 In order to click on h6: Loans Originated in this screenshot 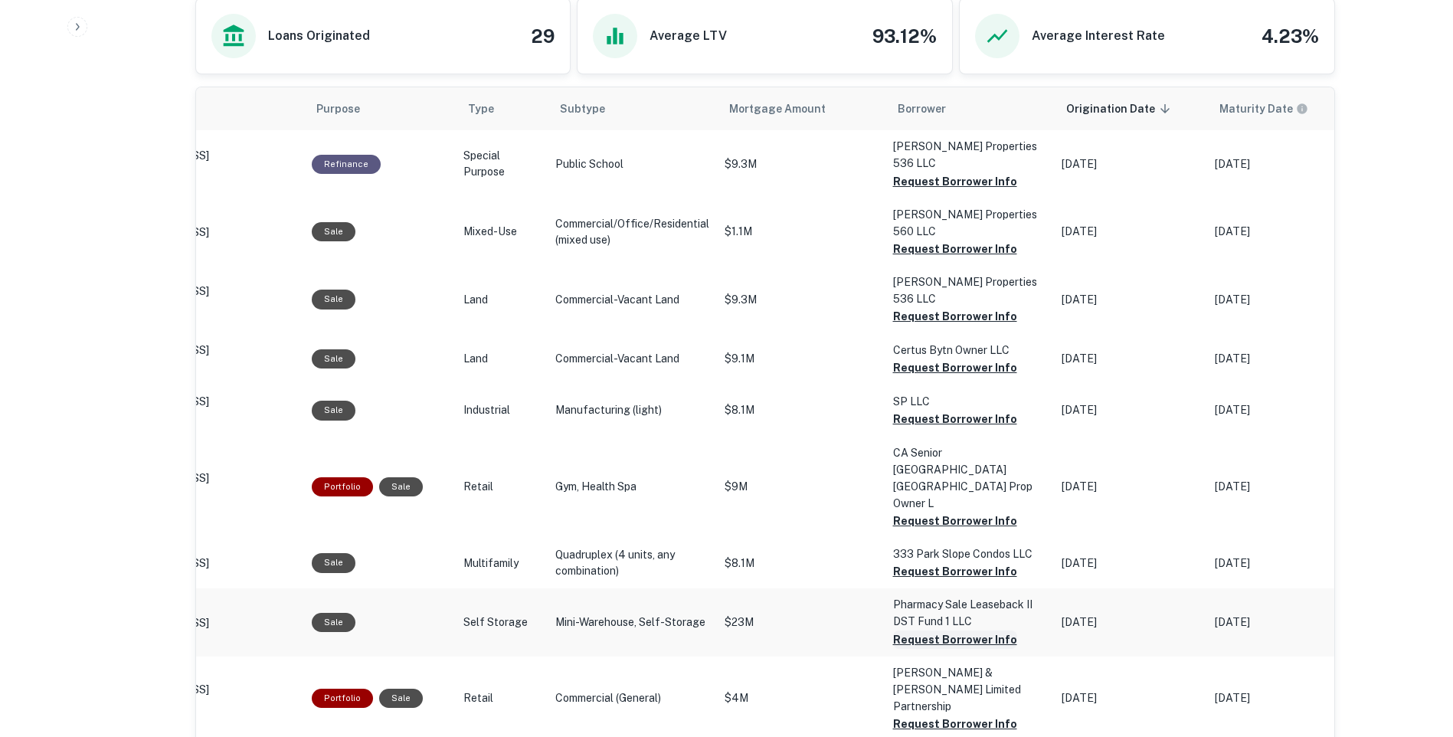, I will do `click(319, 36)`.